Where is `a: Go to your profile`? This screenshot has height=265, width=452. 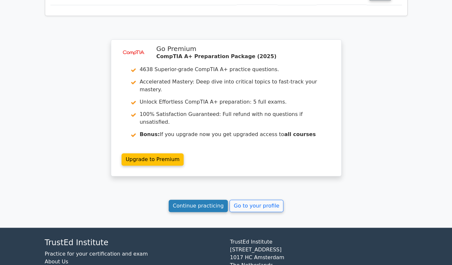
a: Go to your profile is located at coordinates (256, 206).